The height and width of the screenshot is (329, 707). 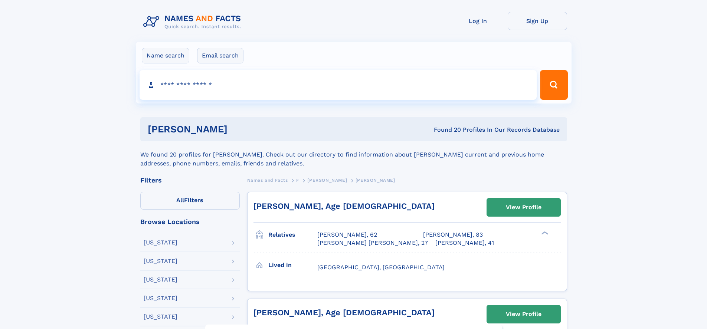 I want to click on a: Names and Facts, so click(x=268, y=180).